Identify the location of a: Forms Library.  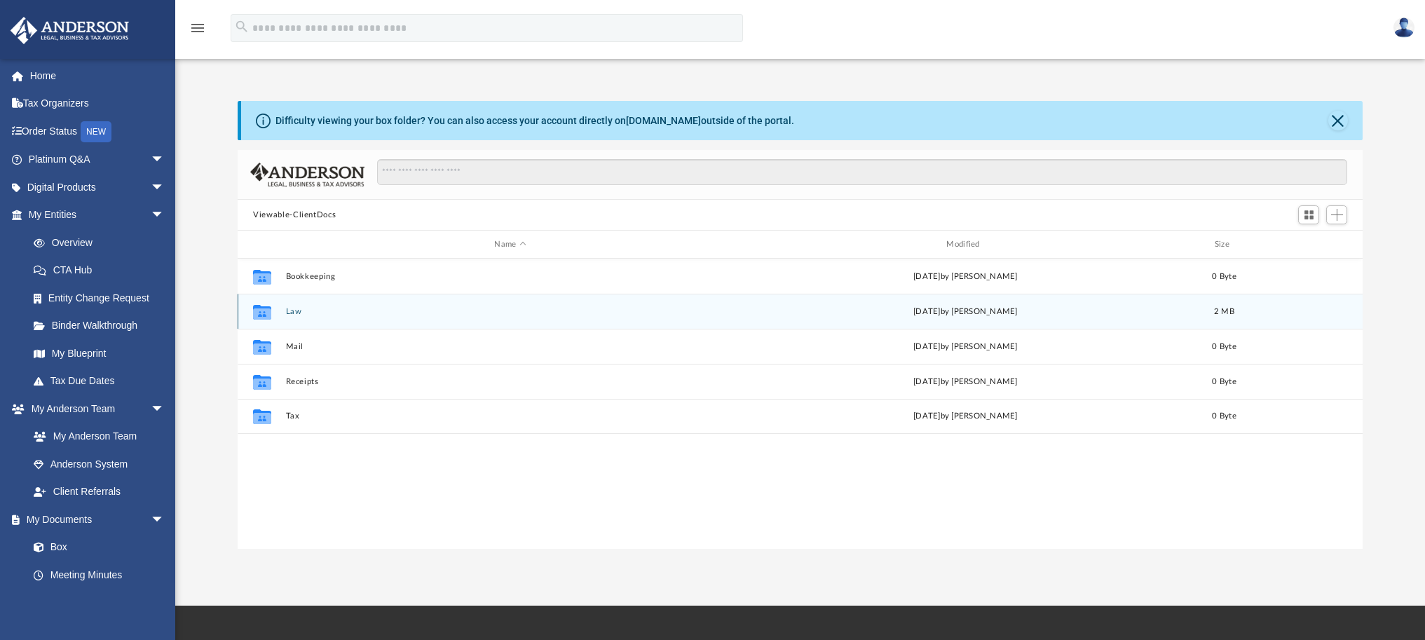
(95, 603).